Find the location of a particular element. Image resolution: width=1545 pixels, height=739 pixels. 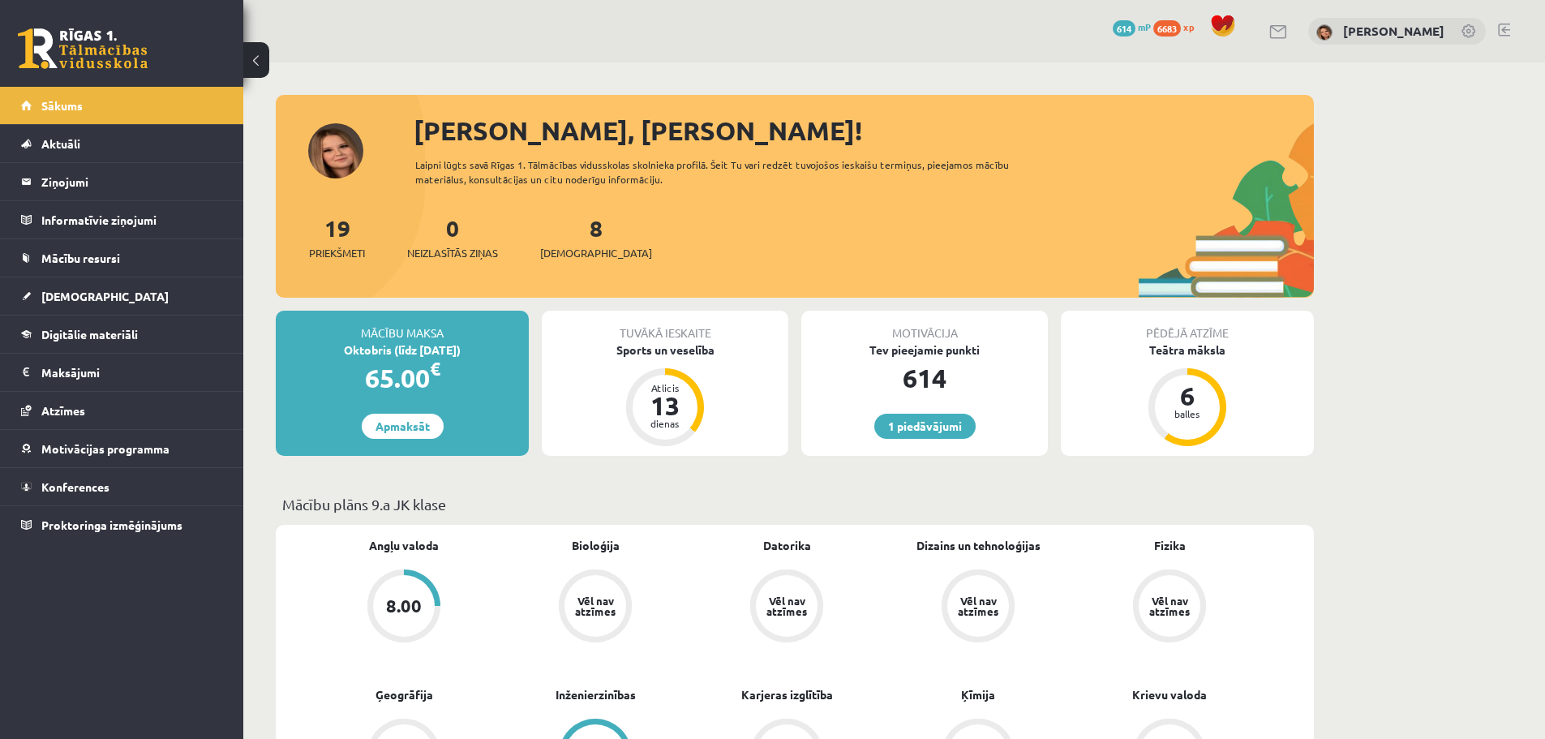

p: Mācību plāns 9.a JK klase is located at coordinates (795, 504).